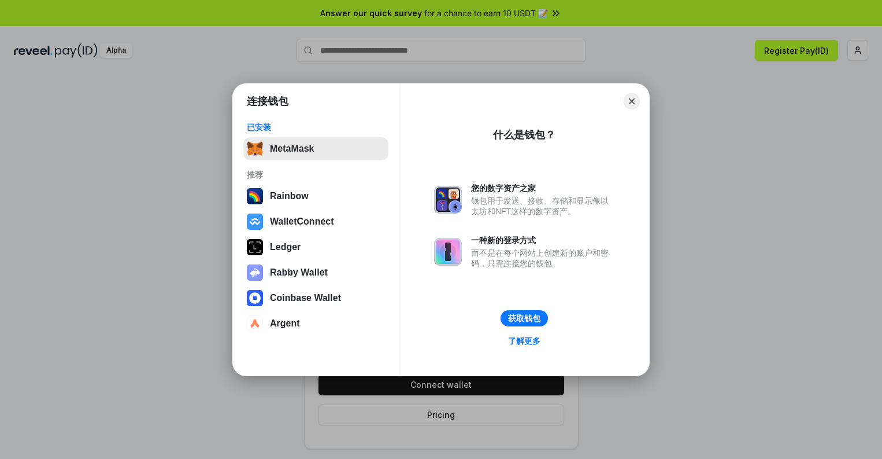 Image resolution: width=882 pixels, height=459 pixels. I want to click on div: Ledger, so click(285, 247).